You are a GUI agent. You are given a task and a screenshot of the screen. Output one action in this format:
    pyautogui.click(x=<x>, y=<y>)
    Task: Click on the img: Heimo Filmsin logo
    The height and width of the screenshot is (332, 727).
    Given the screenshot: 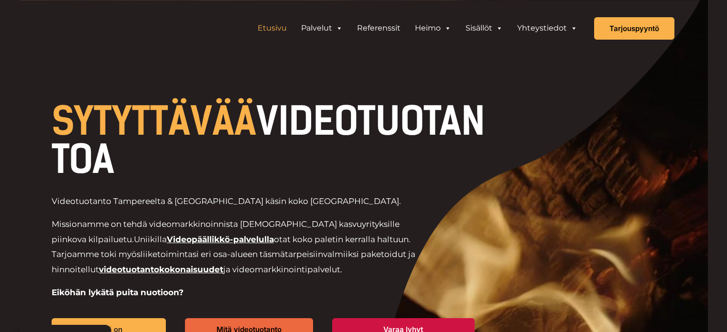 What is the action you would take?
    pyautogui.click(x=101, y=28)
    